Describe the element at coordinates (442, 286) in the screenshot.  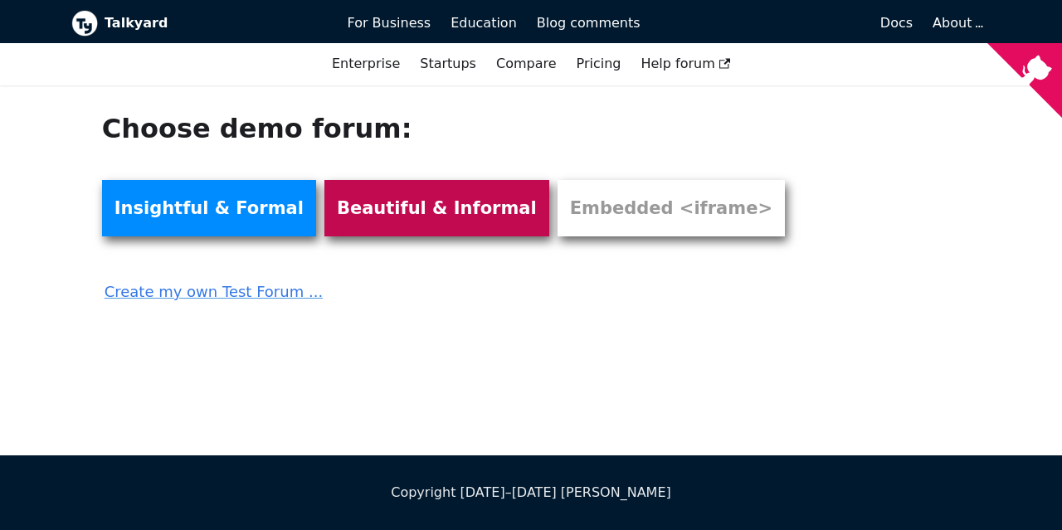
I see `a: Create my own Test Forum ...` at that location.